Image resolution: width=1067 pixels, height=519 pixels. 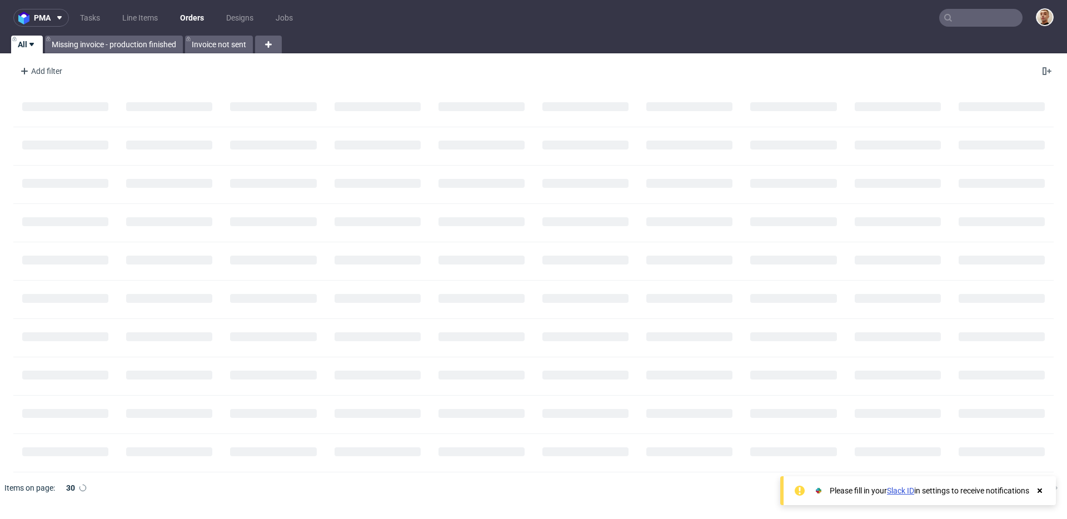 I want to click on a: Slack ID, so click(x=901, y=491).